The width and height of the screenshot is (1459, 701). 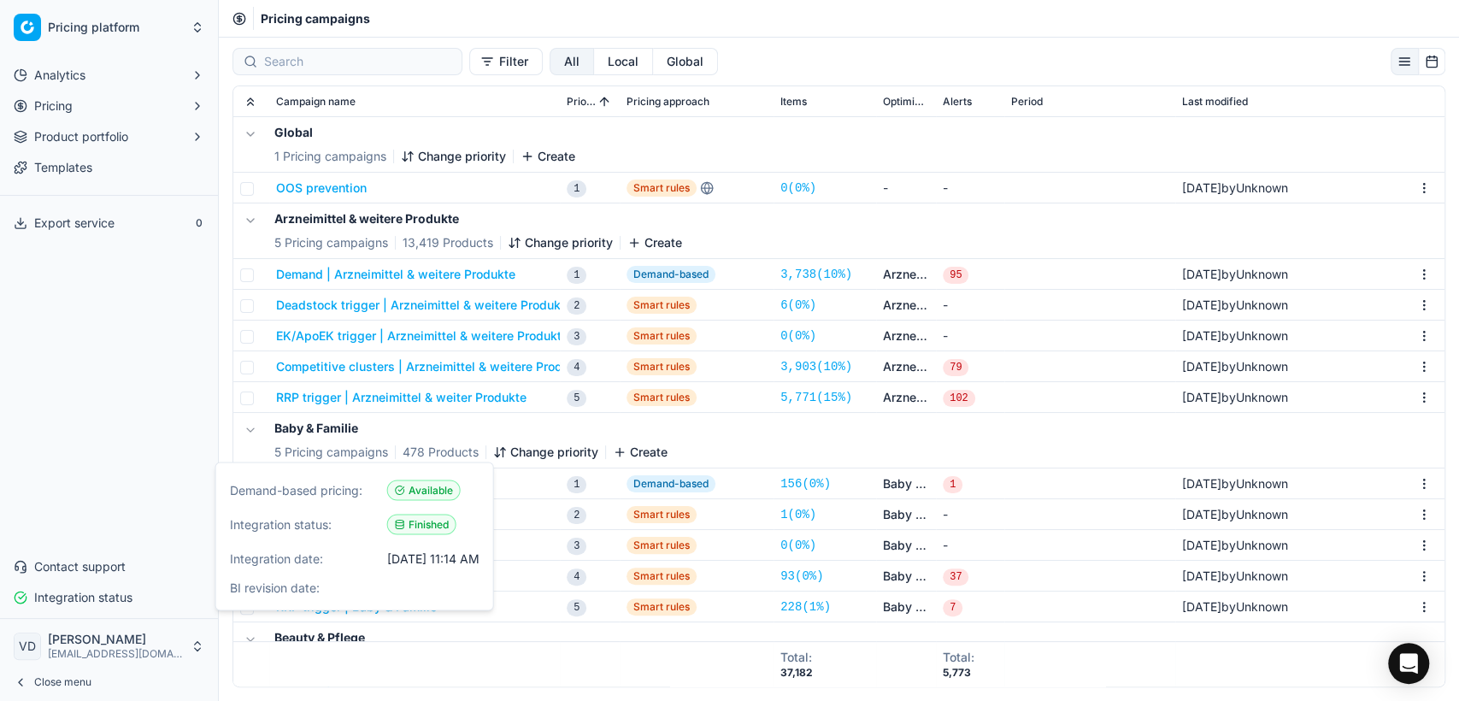 What do you see at coordinates (572, 62) in the screenshot?
I see `button: all` at bounding box center [572, 62].